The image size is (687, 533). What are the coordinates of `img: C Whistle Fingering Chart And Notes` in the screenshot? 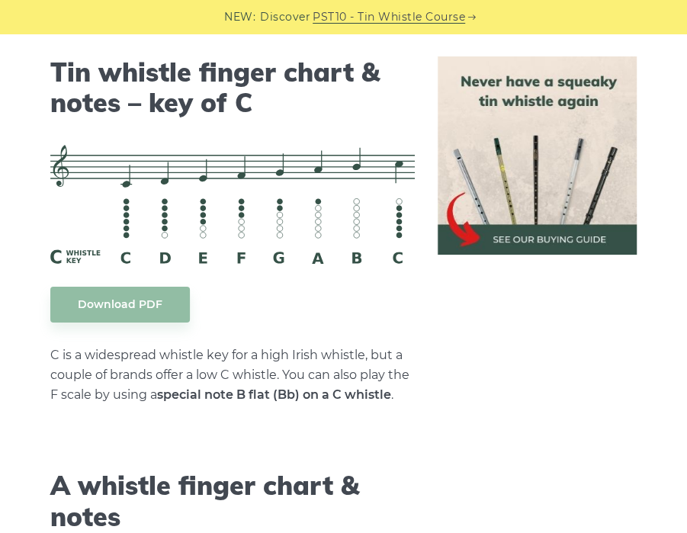 It's located at (233, 204).